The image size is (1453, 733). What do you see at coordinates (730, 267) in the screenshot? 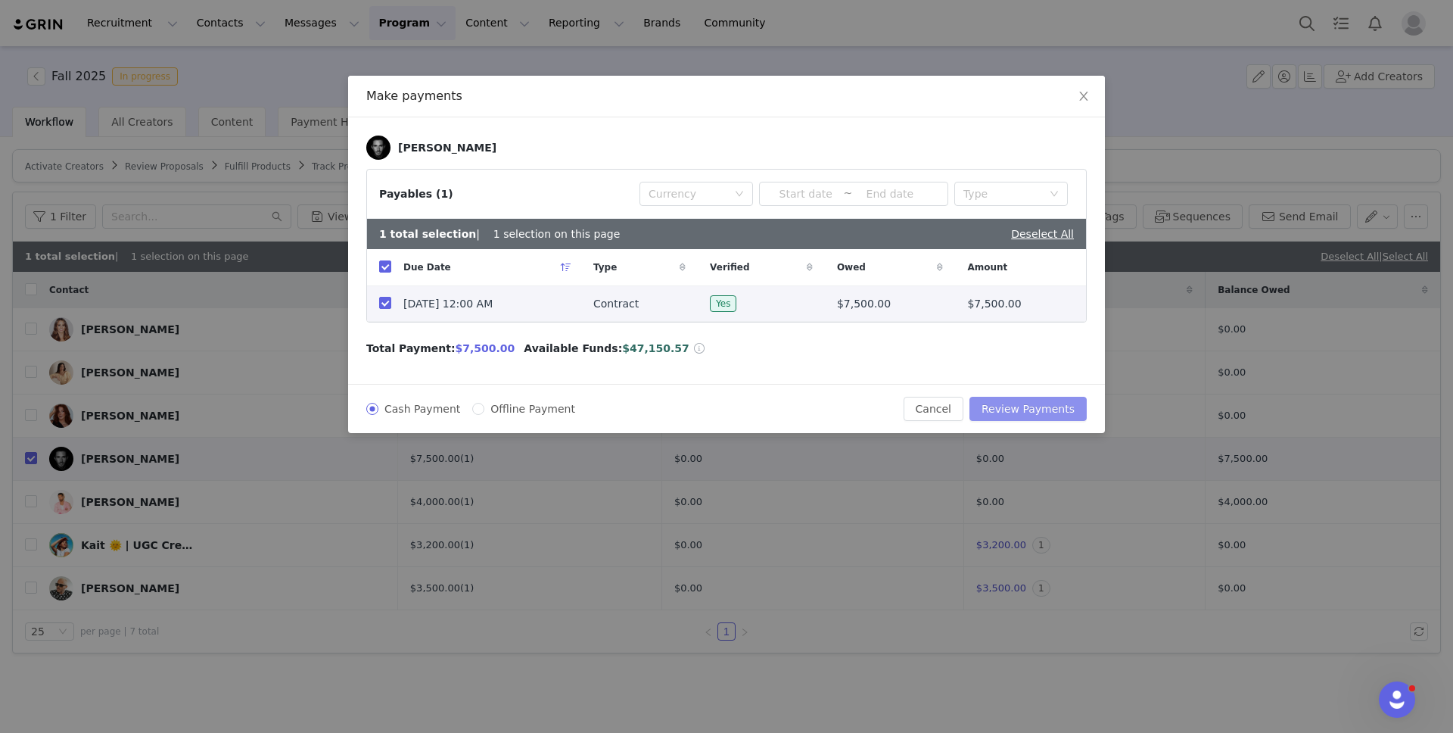
I see `span: Verified` at bounding box center [730, 267].